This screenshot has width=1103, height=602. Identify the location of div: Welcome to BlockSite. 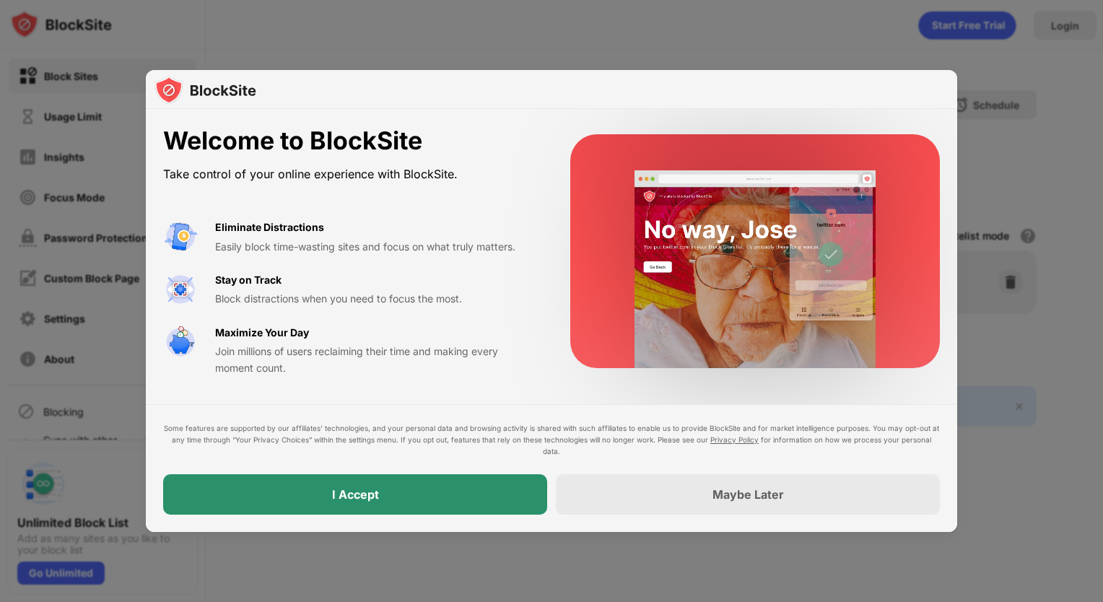
(349, 141).